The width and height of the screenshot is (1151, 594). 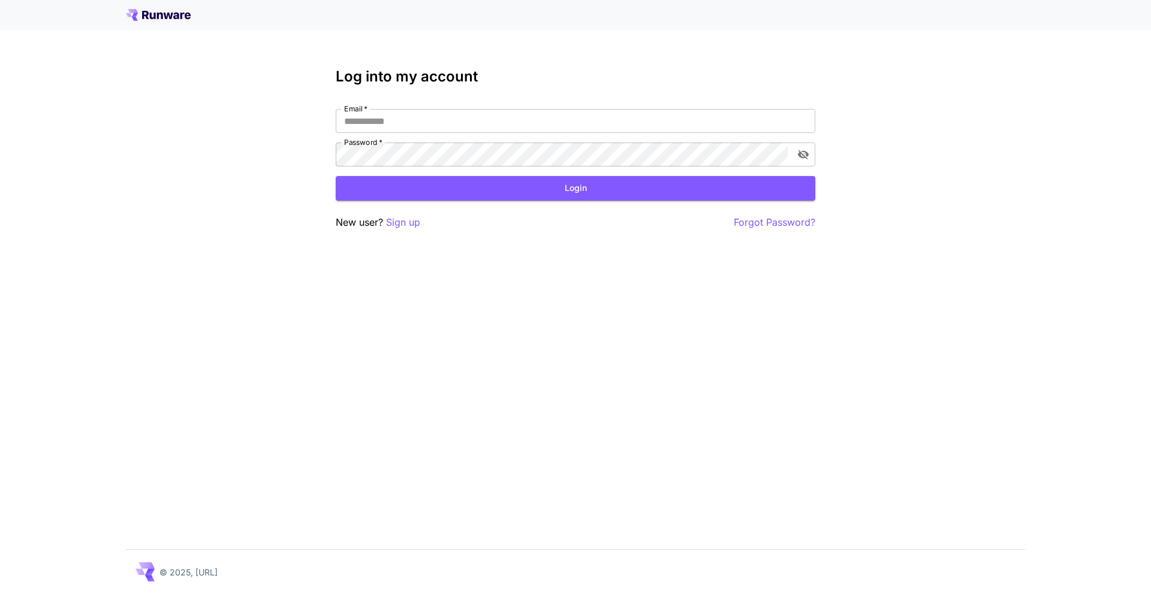 What do you see at coordinates (803, 155) in the screenshot?
I see `button: toggle password visibility` at bounding box center [803, 155].